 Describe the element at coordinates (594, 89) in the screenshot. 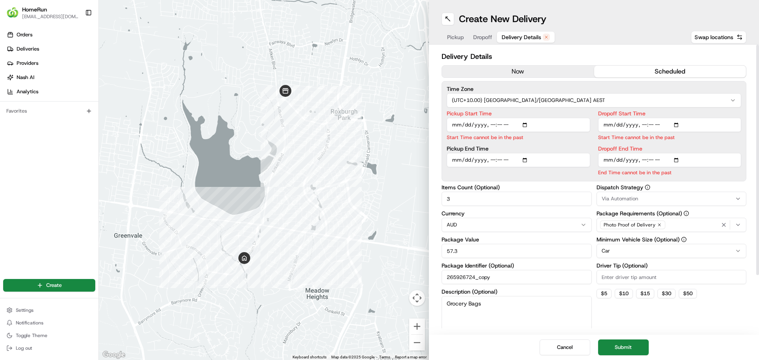

I see `label: Time Zone` at that location.